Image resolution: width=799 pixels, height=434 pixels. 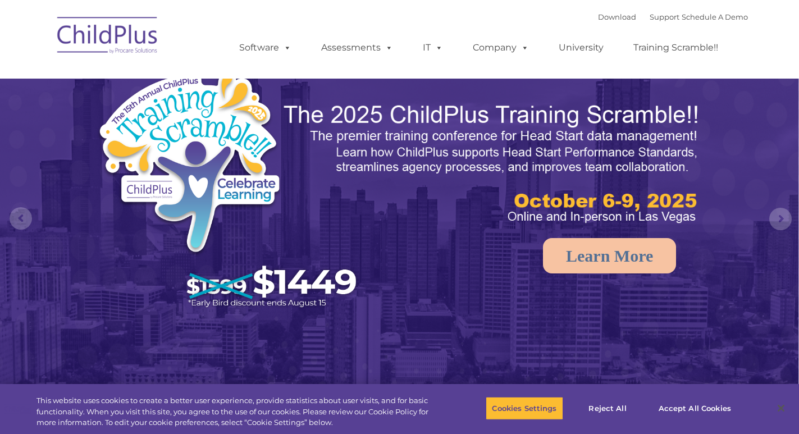 I want to click on button: Close, so click(x=781, y=408).